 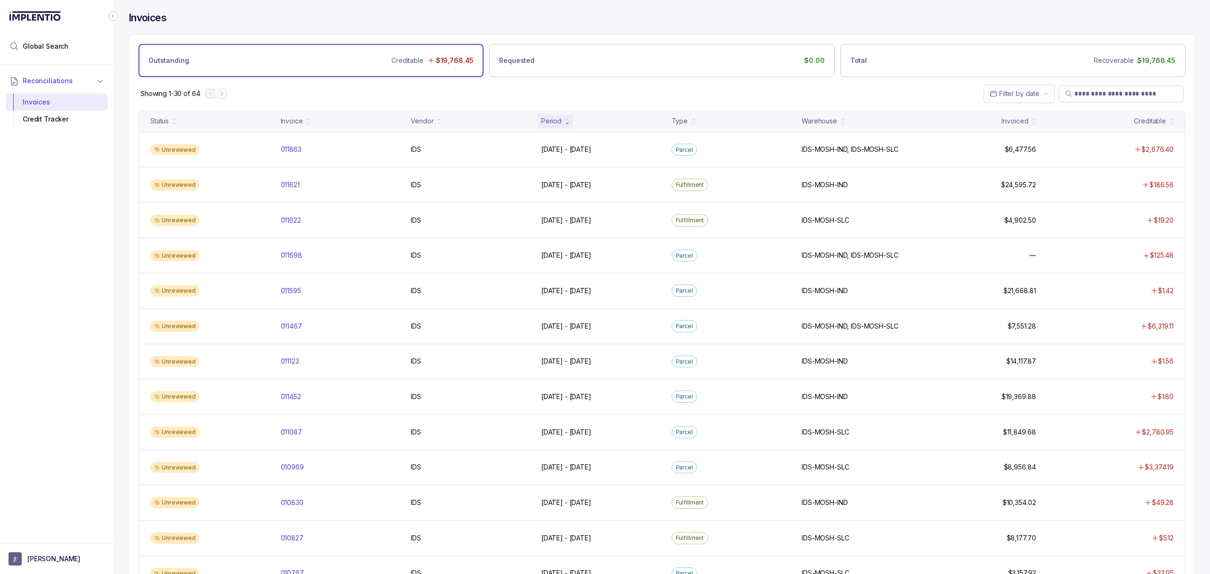 I want to click on p: 011863, so click(x=291, y=149).